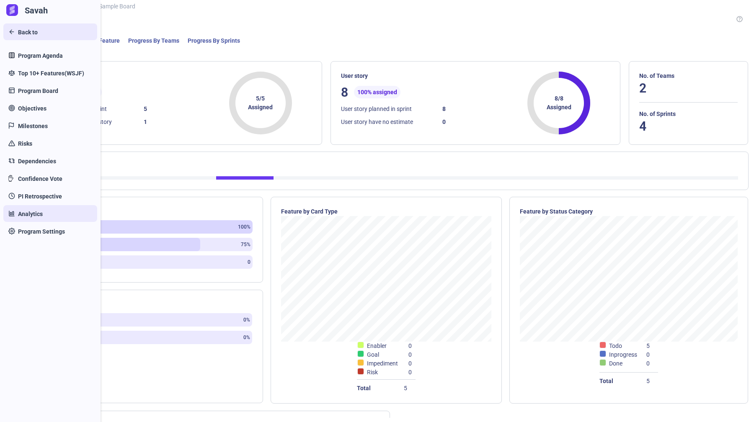  Describe the element at coordinates (41, 232) in the screenshot. I see `span: Program Settings` at that location.